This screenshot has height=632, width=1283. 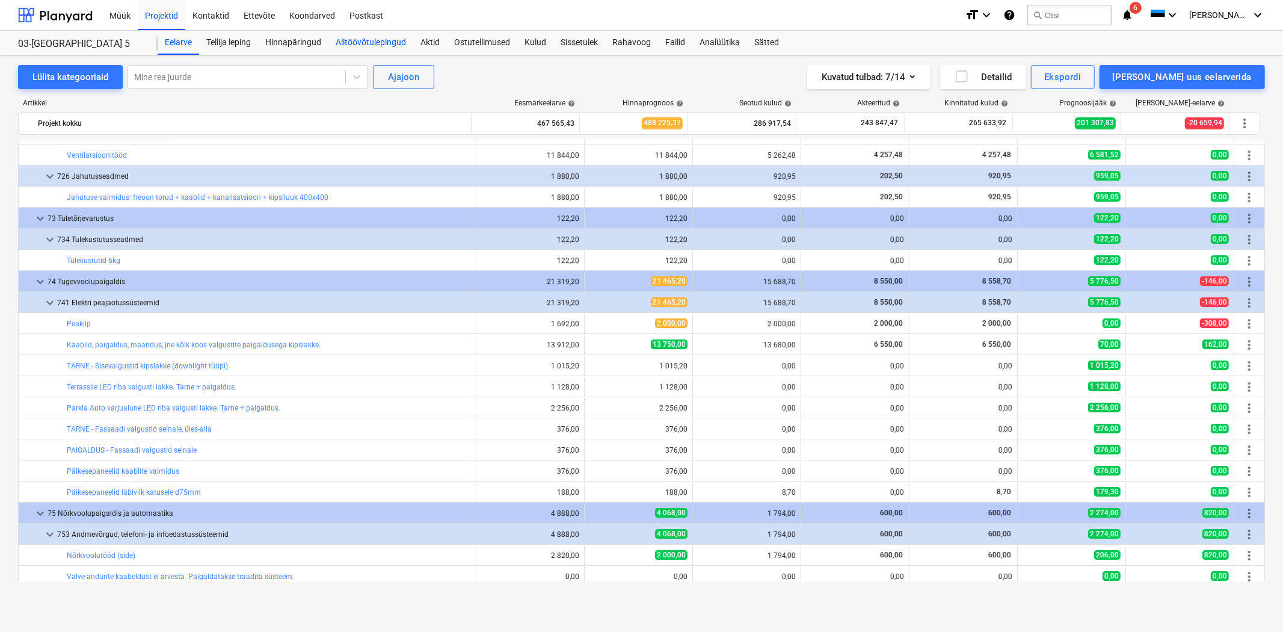 I want to click on span: 122,20, so click(x=1107, y=239).